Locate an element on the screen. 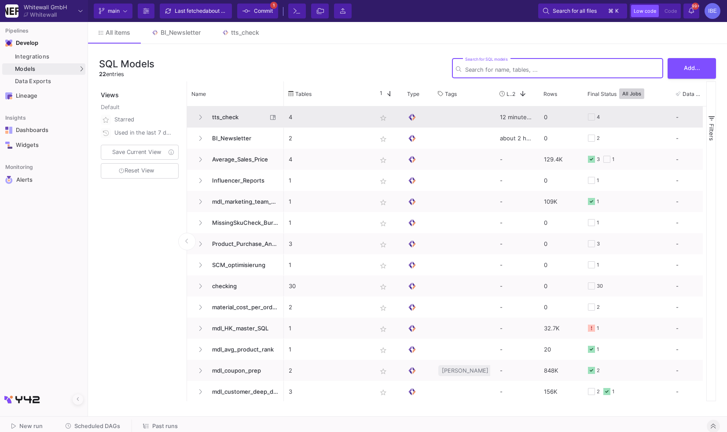  span: Name is located at coordinates (199, 94).